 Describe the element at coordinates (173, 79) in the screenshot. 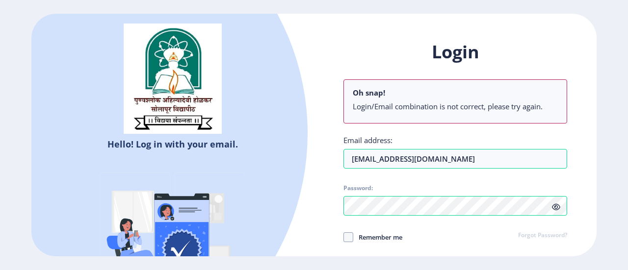

I see `img: sulogo.png` at that location.